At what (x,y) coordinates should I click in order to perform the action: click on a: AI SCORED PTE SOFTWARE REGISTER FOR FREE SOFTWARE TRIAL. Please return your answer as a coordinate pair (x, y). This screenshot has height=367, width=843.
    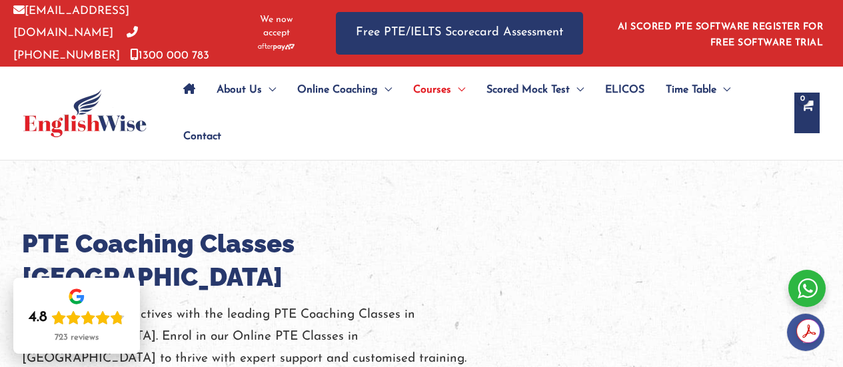
    Looking at the image, I should click on (720, 35).